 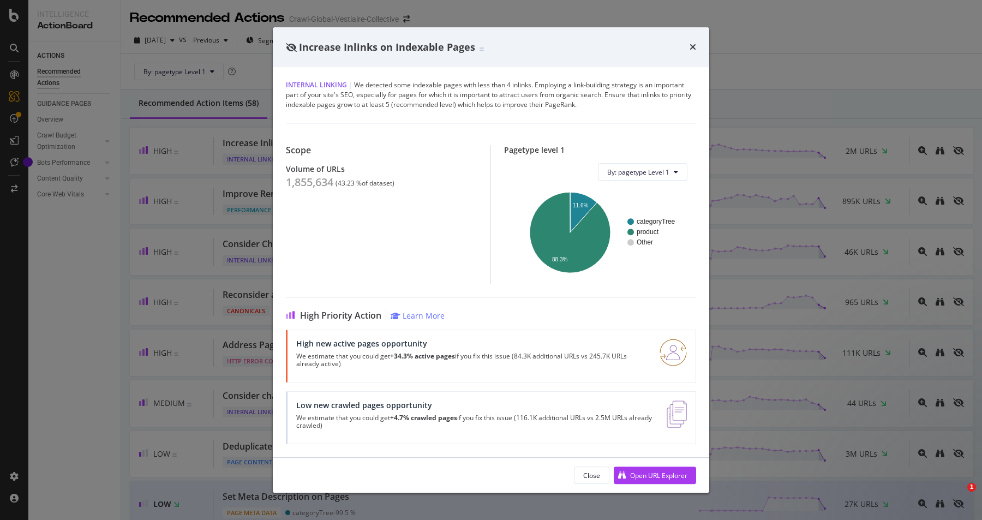 What do you see at coordinates (418, 315) in the screenshot?
I see `a: Learn More` at bounding box center [418, 315].